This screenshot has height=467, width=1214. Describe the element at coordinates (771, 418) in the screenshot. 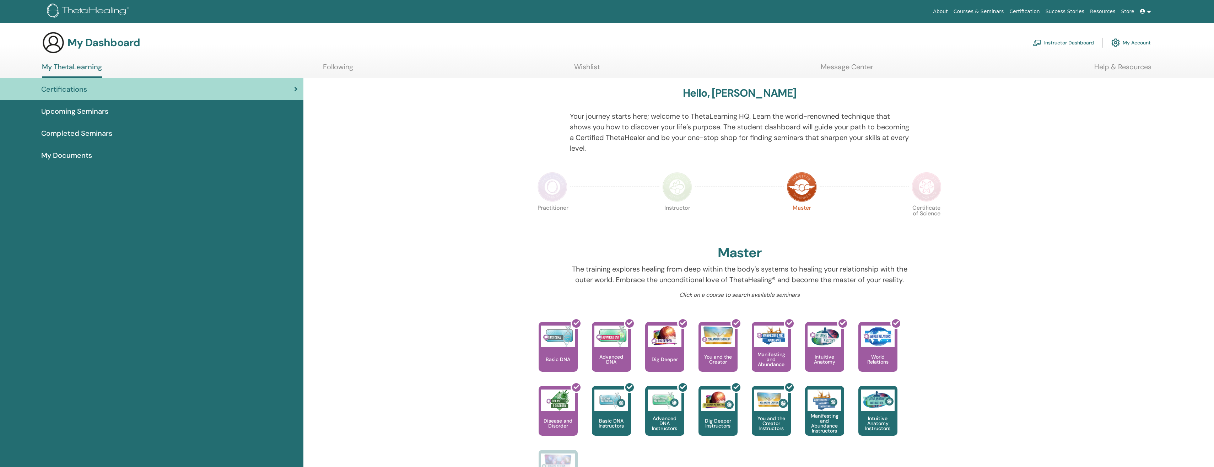

I see `a: You and the Creator Instructors You and the Creator Instructors` at that location.